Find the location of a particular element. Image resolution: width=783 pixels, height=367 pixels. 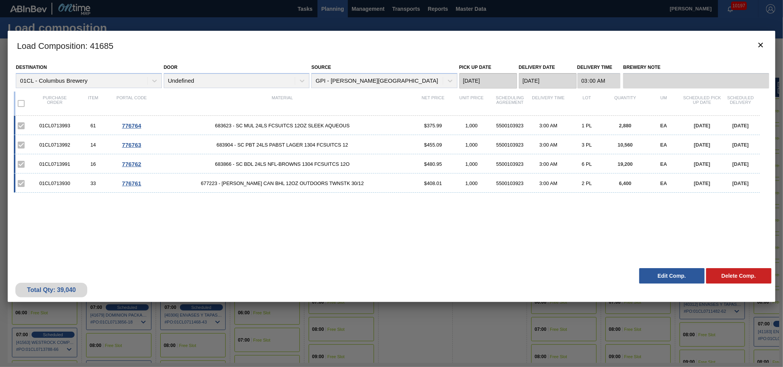

span: 683904 - SC PBT 24LS PABST LAGER 1304 FCSUITCS 12 is located at coordinates (282, 144).